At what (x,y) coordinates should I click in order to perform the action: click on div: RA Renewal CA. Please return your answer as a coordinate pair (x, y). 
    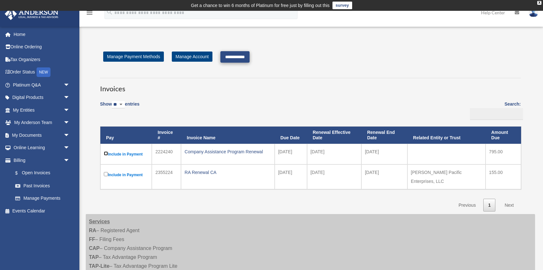
    Looking at the image, I should click on (228, 172).